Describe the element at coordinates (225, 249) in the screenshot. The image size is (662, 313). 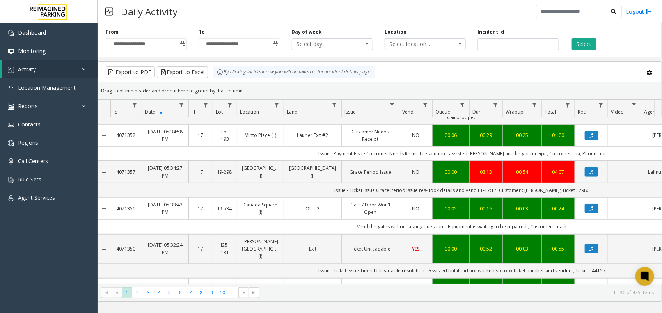
I see `a: I25-131` at that location.